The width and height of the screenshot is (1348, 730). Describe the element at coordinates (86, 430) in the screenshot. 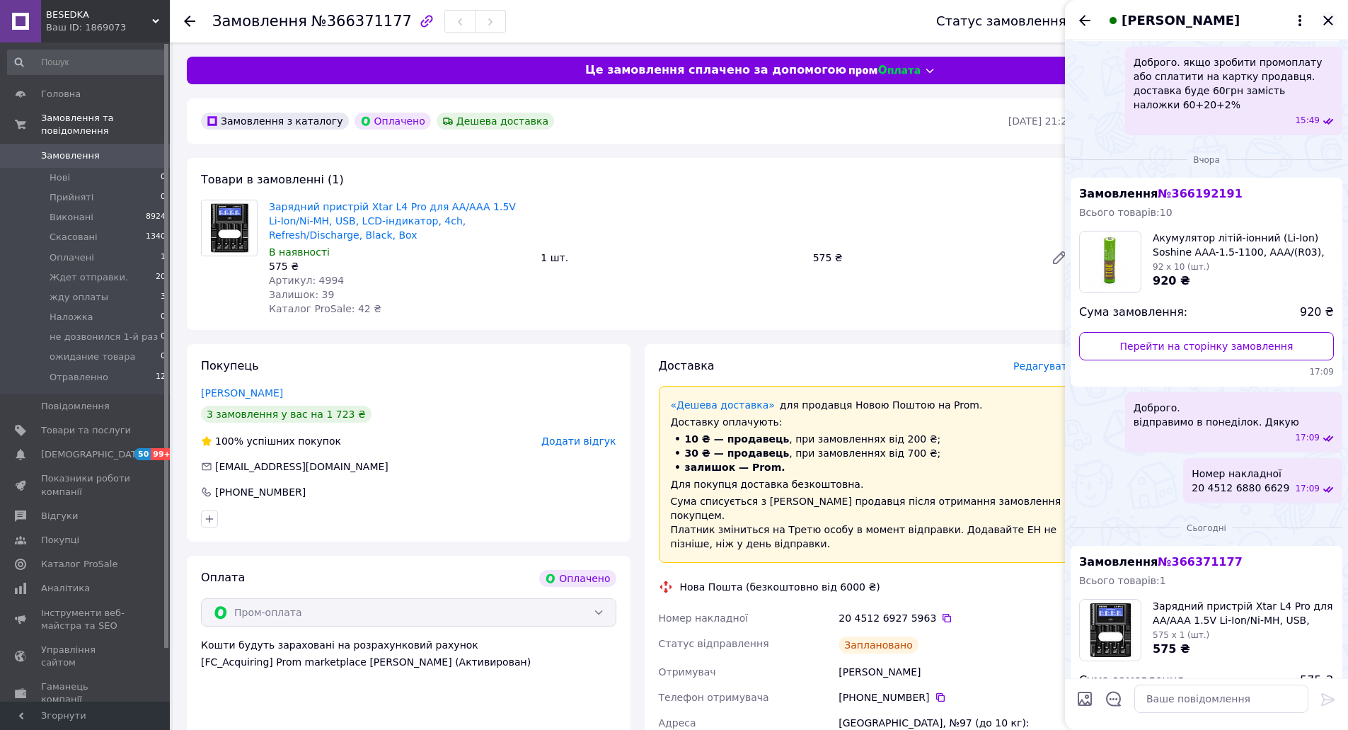

I see `span: Товари та послуги` at that location.